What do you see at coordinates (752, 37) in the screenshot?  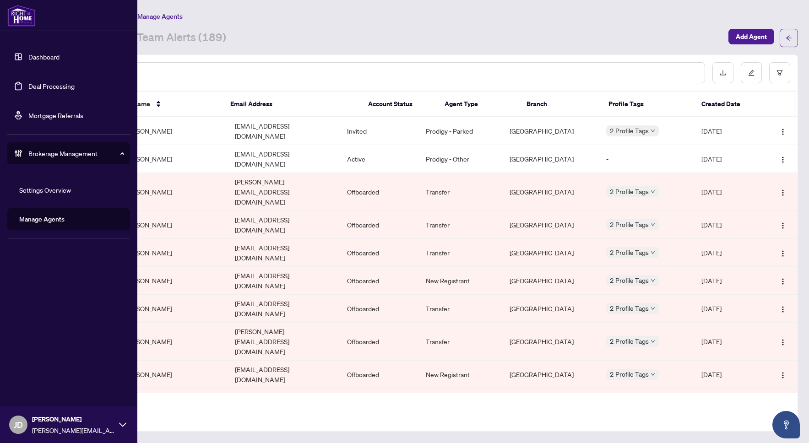 I see `button: Add Agent` at bounding box center [752, 37].